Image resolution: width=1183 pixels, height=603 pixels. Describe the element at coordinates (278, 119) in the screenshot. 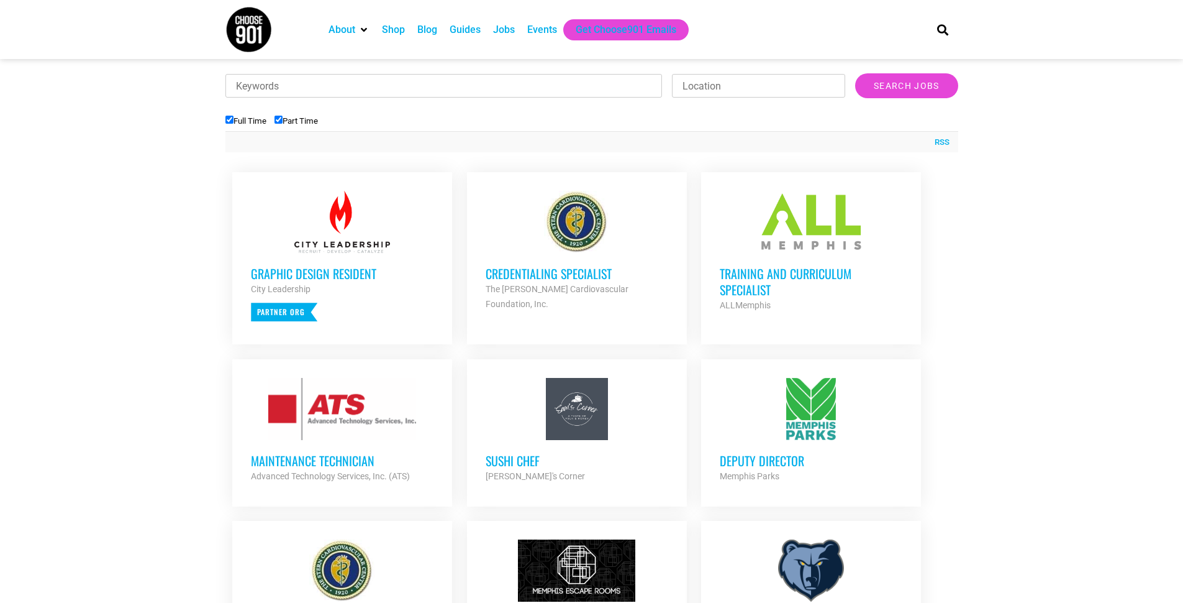

I see `input: Part Time` at that location.